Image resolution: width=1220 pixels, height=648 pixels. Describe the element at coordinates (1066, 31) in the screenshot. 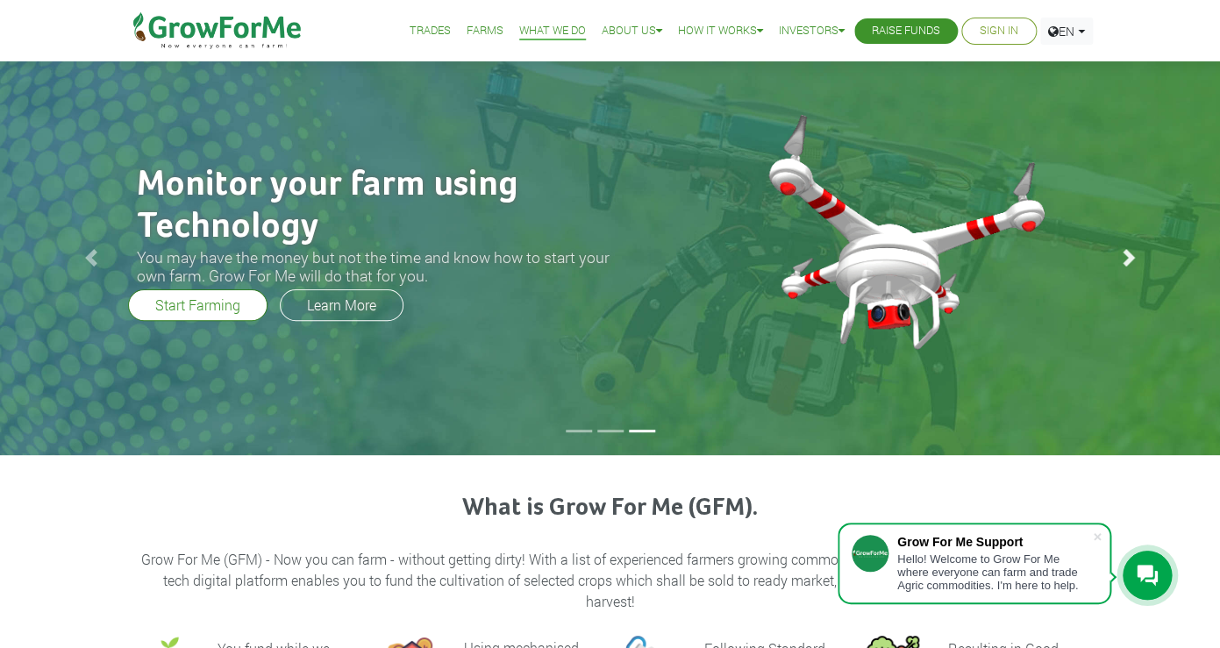

I see `a: EN` at that location.